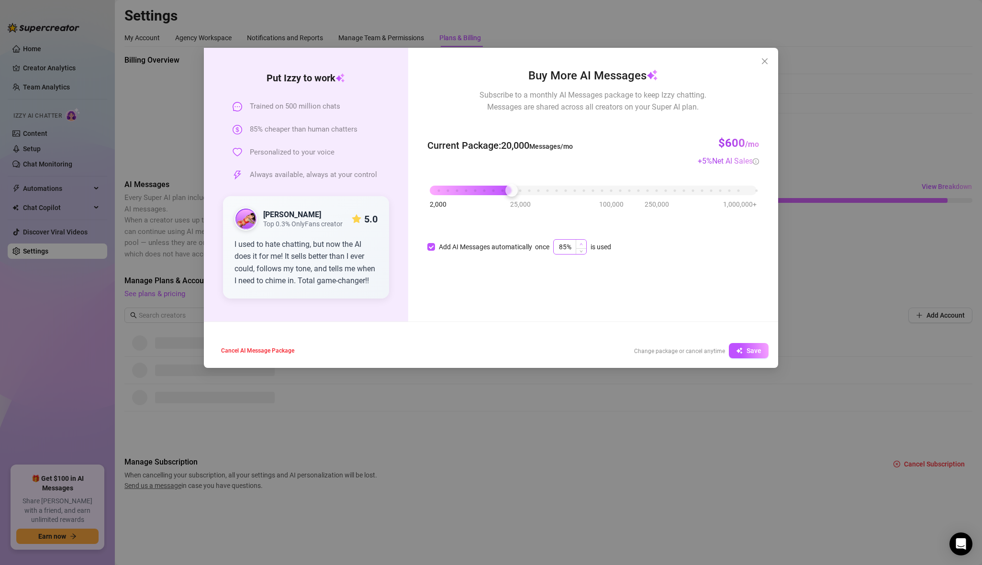 Image resolution: width=982 pixels, height=565 pixels. What do you see at coordinates (237, 107) in the screenshot?
I see `span: message` at bounding box center [237, 107].